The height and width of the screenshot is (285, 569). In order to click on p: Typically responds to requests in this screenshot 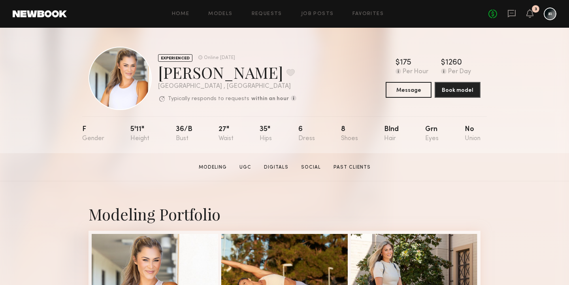, I will do `click(209, 99)`.